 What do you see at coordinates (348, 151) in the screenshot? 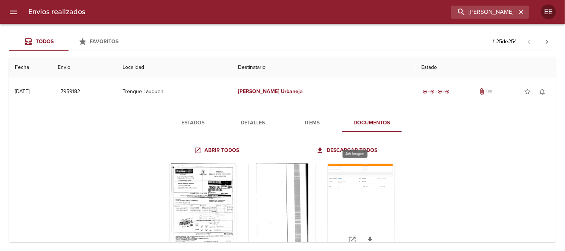
I see `span: Descargar todos` at bounding box center [348, 151].